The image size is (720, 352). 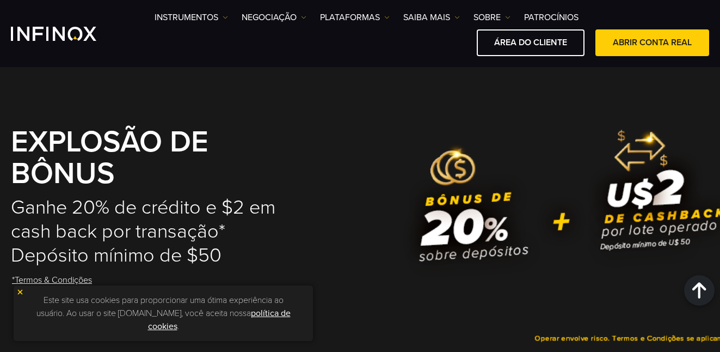 What do you see at coordinates (355, 17) in the screenshot?
I see `a: PLATAFORMAS` at bounding box center [355, 17].